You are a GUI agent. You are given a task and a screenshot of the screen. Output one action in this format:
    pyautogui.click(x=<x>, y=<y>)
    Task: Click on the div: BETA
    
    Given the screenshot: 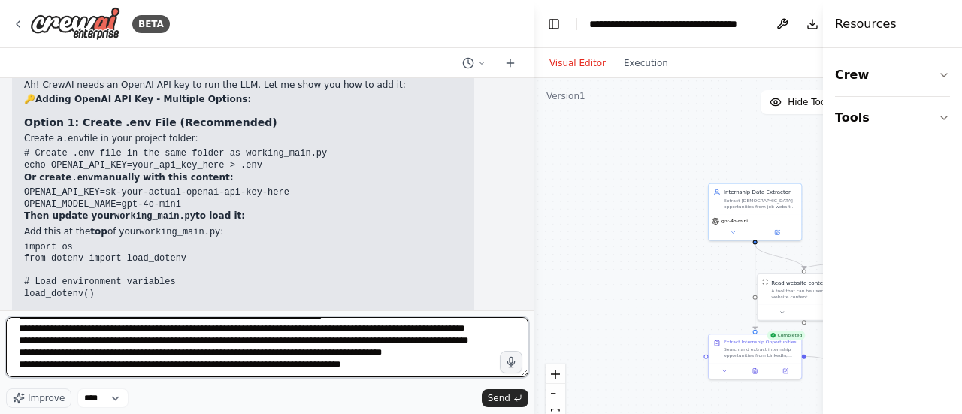 What is the action you would take?
    pyautogui.click(x=151, y=24)
    